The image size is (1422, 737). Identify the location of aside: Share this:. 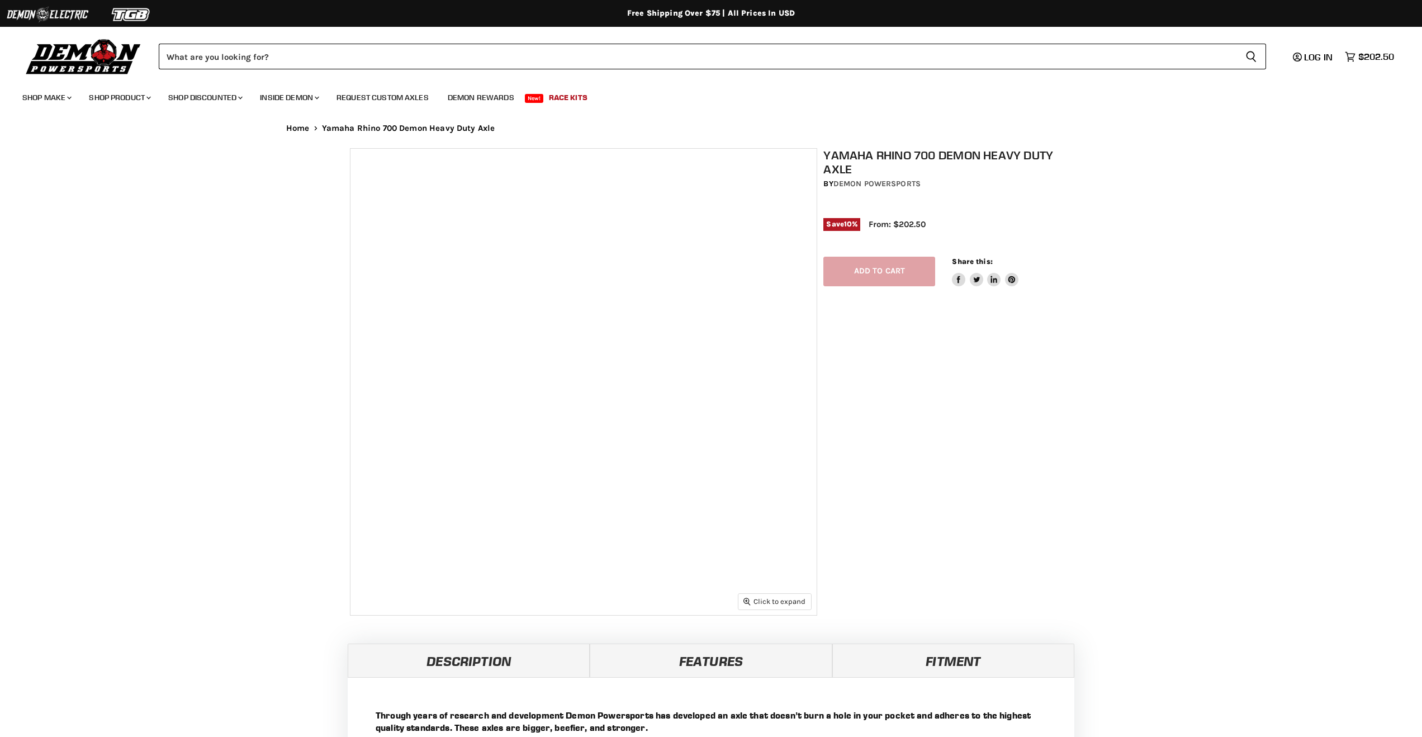
(985, 271).